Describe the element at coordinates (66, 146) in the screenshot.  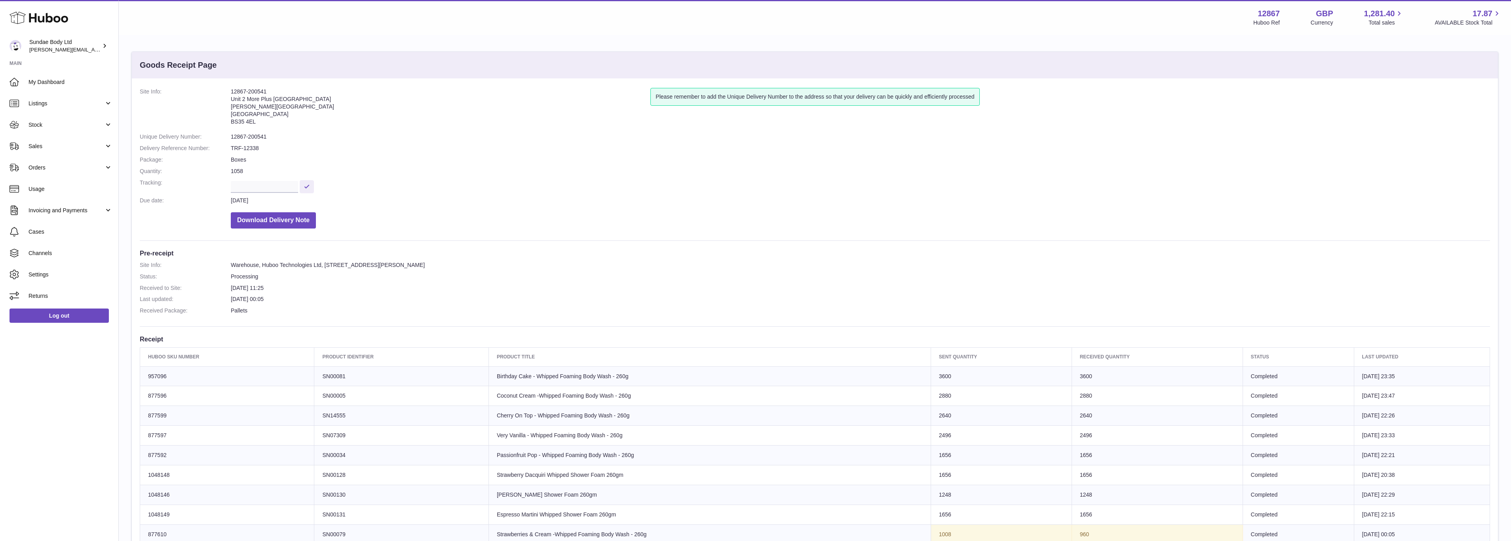
I see `span: Sales` at that location.